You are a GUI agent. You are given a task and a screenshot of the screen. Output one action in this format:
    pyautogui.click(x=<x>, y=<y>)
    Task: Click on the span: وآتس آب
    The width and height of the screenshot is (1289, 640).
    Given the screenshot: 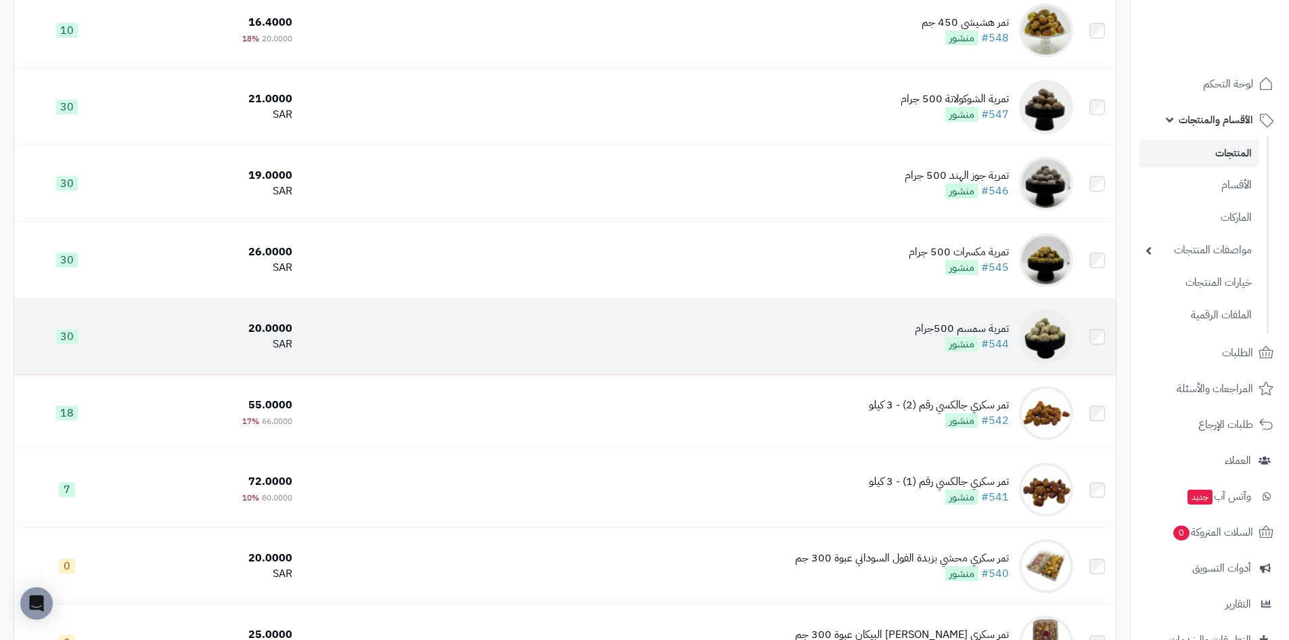 What is the action you would take?
    pyautogui.click(x=1219, y=496)
    